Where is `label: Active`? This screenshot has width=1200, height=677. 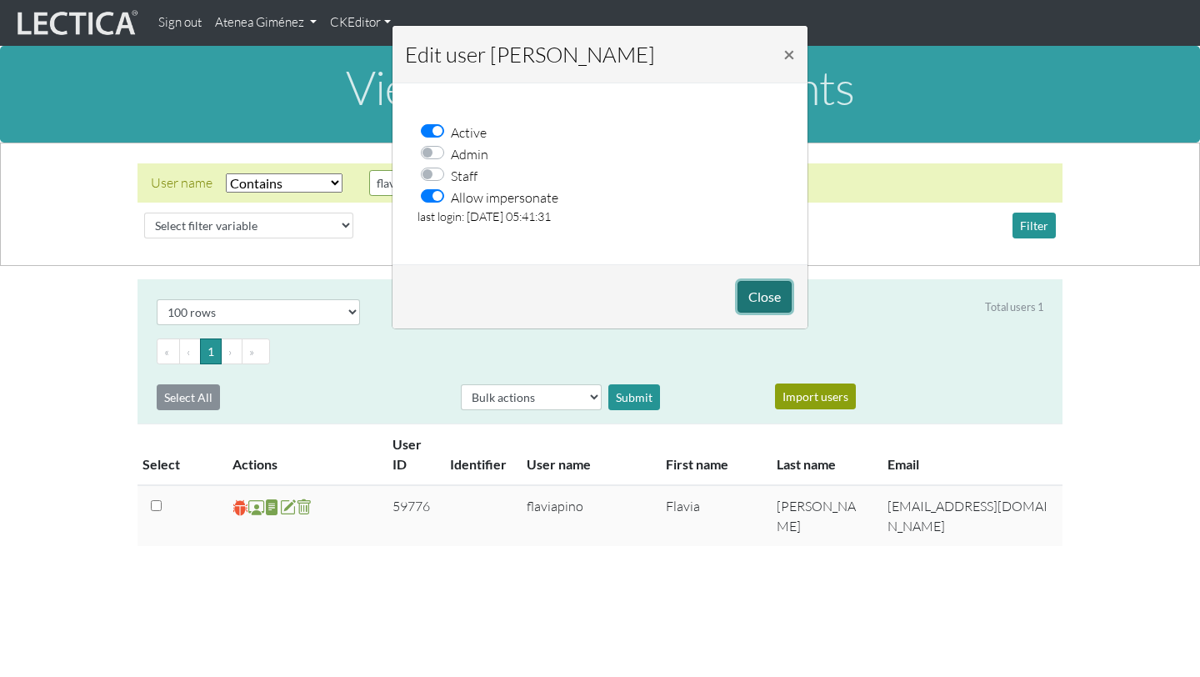 label: Active is located at coordinates (468, 132).